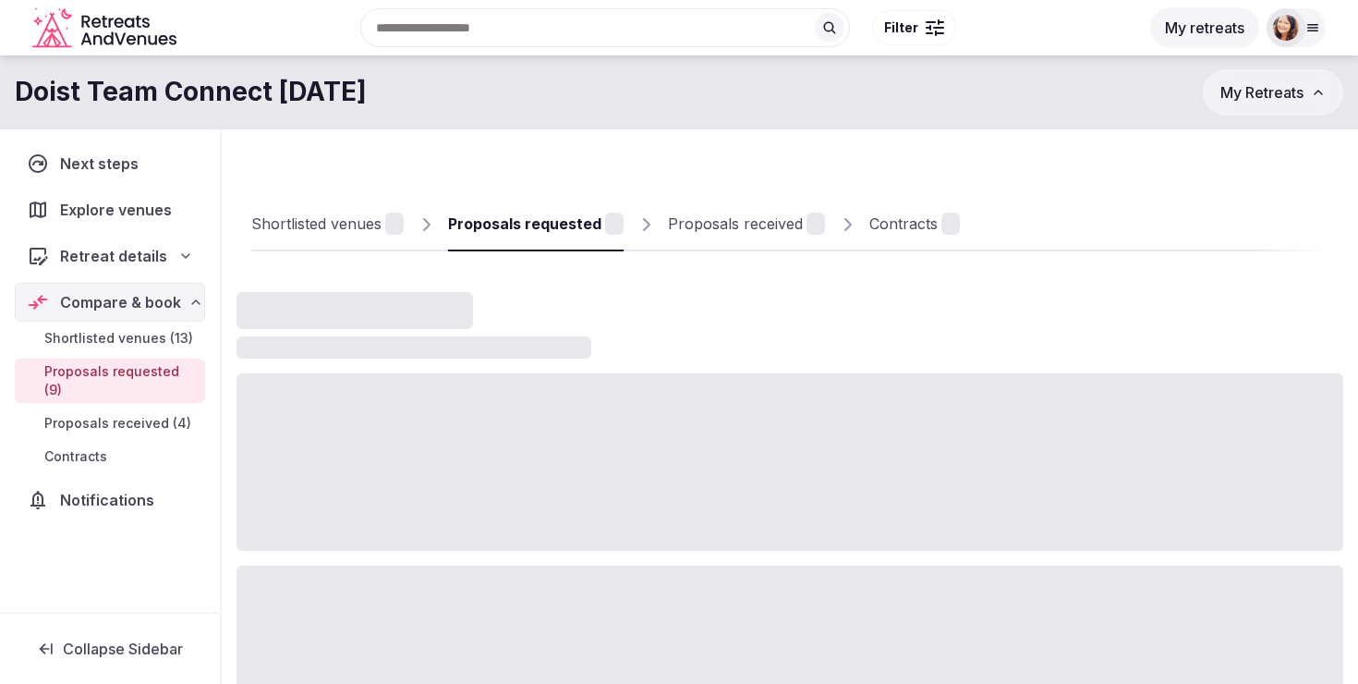 This screenshot has height=684, width=1358. Describe the element at coordinates (1273, 92) in the screenshot. I see `button: My Retreats` at that location.